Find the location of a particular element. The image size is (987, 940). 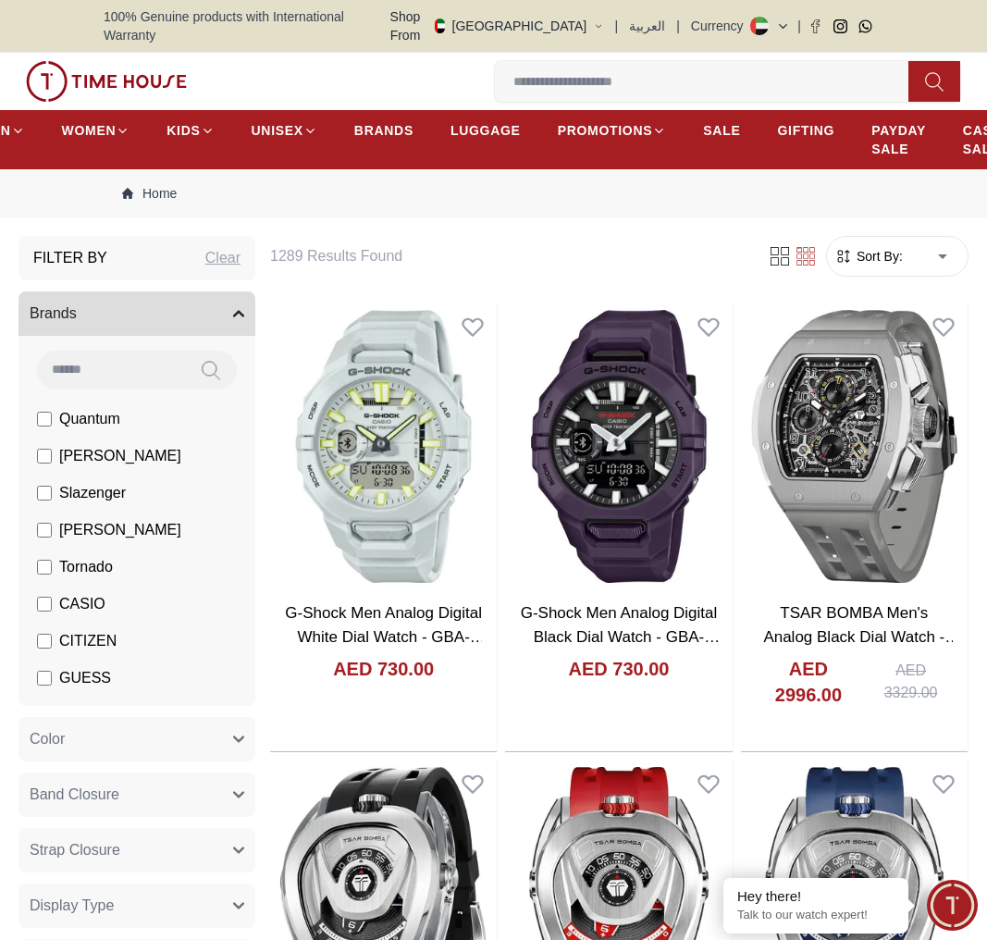

a: PAYDAY SALE is located at coordinates (898, 140).